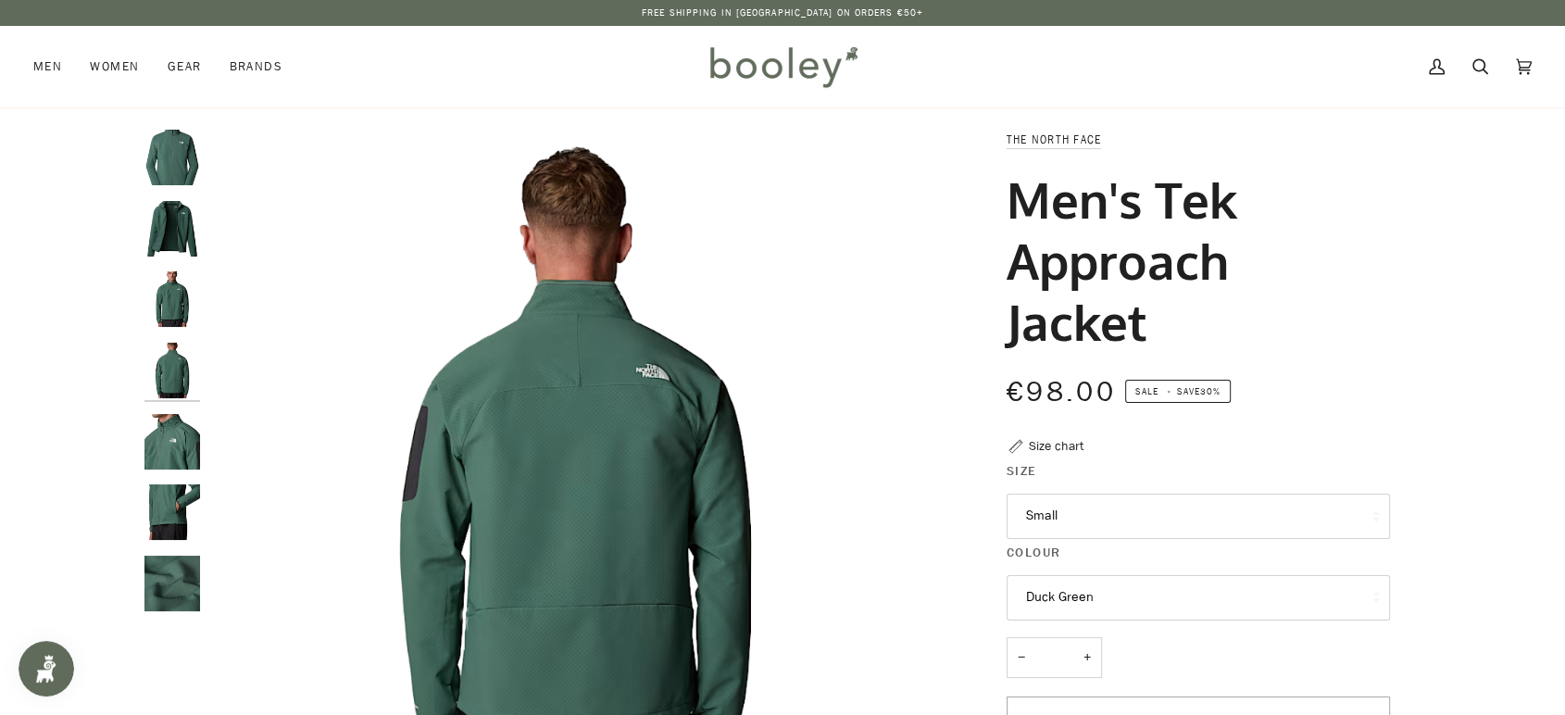 The image size is (1565, 715). I want to click on span: €98.00, so click(1061, 392).